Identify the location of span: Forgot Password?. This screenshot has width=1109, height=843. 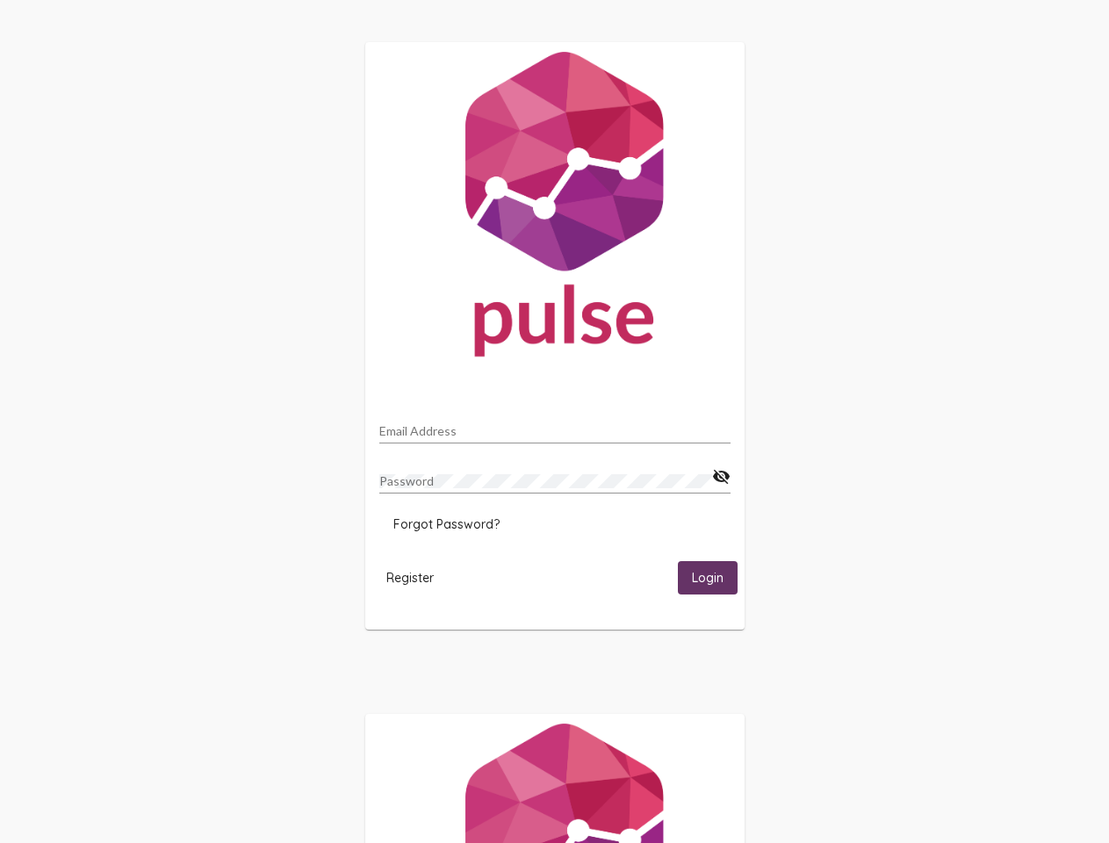
(446, 524).